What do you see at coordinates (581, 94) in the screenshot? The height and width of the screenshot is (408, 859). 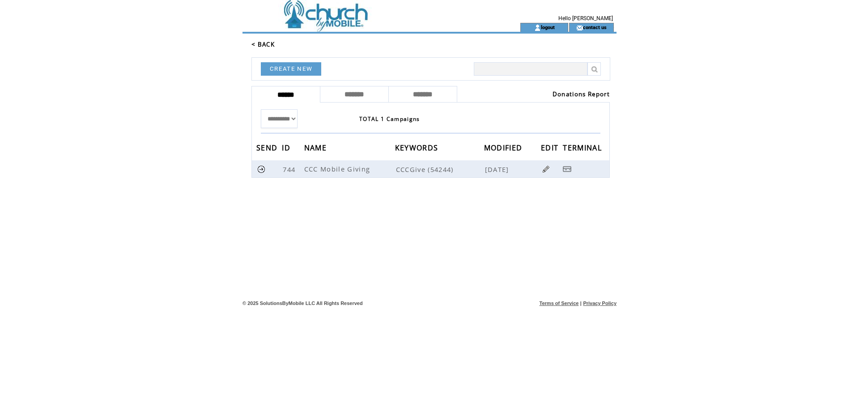 I see `a: Donations Report` at bounding box center [581, 94].